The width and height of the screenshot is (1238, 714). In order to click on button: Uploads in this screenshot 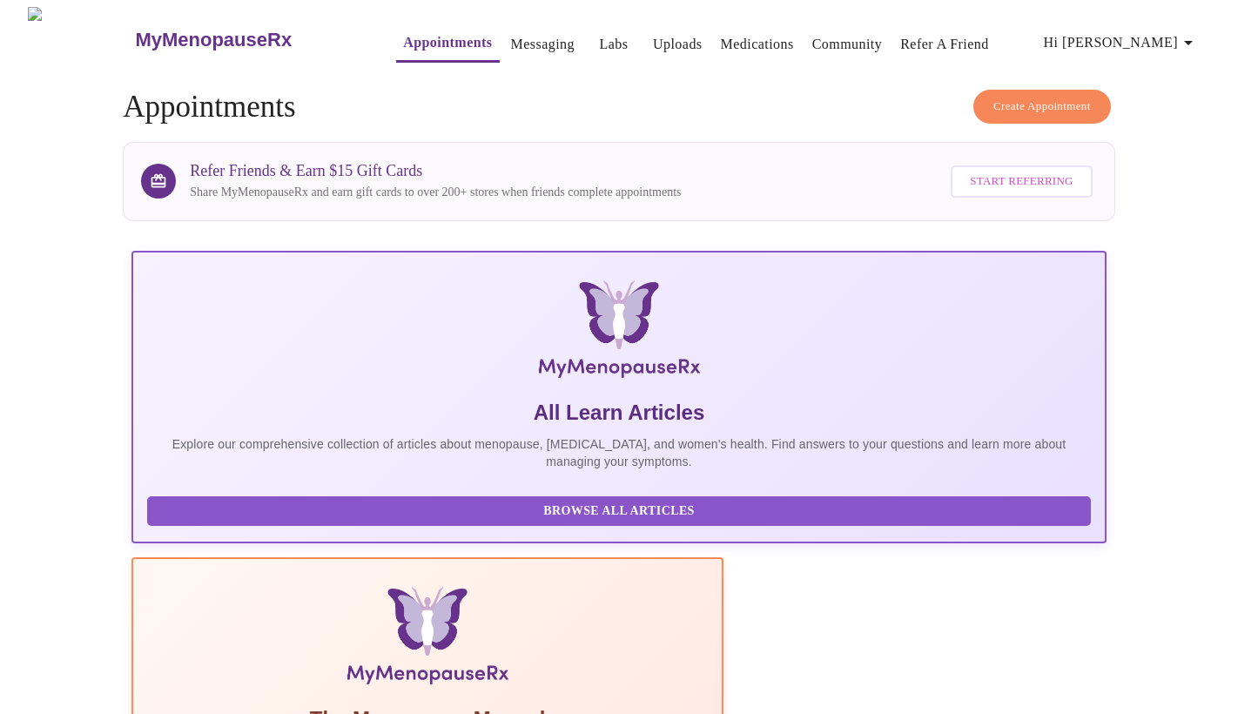, I will do `click(677, 44)`.